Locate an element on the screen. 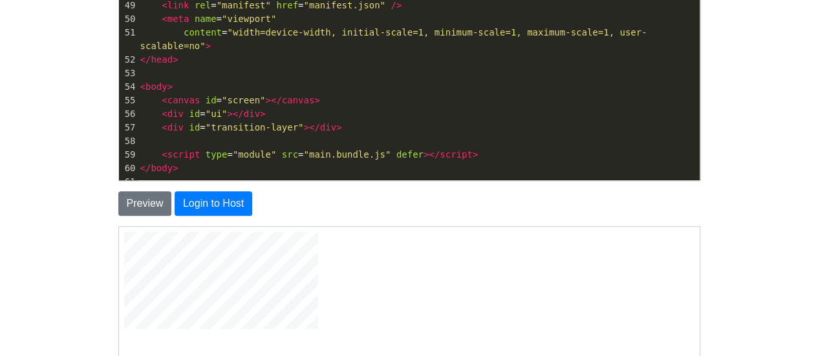 This screenshot has height=356, width=818. div: 56 is located at coordinates (128, 114).